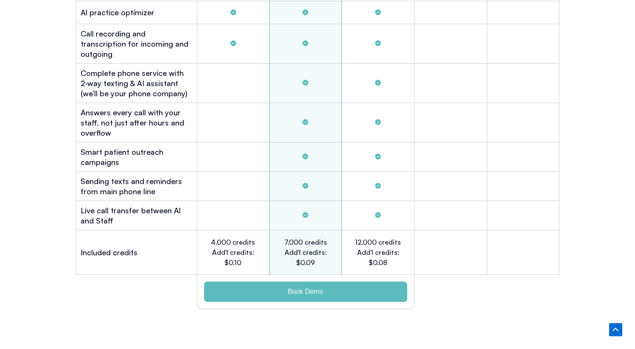 This screenshot has width=635, height=349. What do you see at coordinates (306, 253) in the screenshot?
I see `h2: 7,000 credits Add'l credits: $0.09` at bounding box center [306, 253].